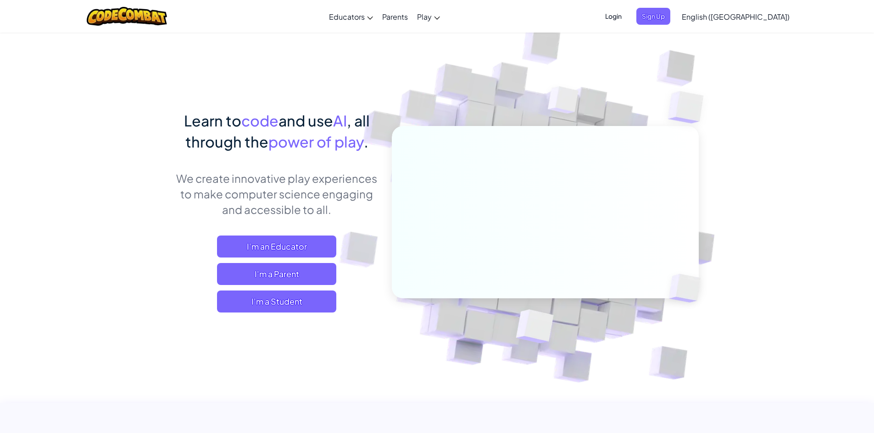 This screenshot has width=874, height=433. What do you see at coordinates (277, 274) in the screenshot?
I see `a: I'm a Parent` at bounding box center [277, 274].